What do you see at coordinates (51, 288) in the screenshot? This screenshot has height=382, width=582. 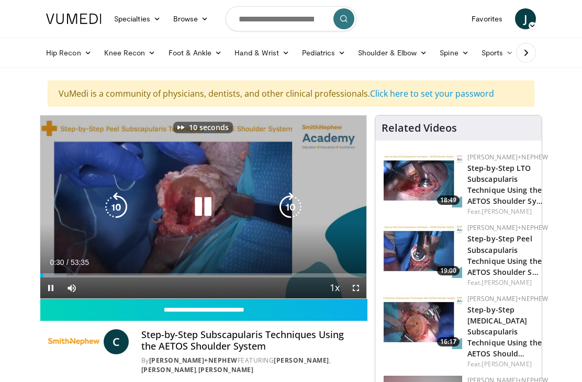 I see `button: Pause` at bounding box center [51, 288].